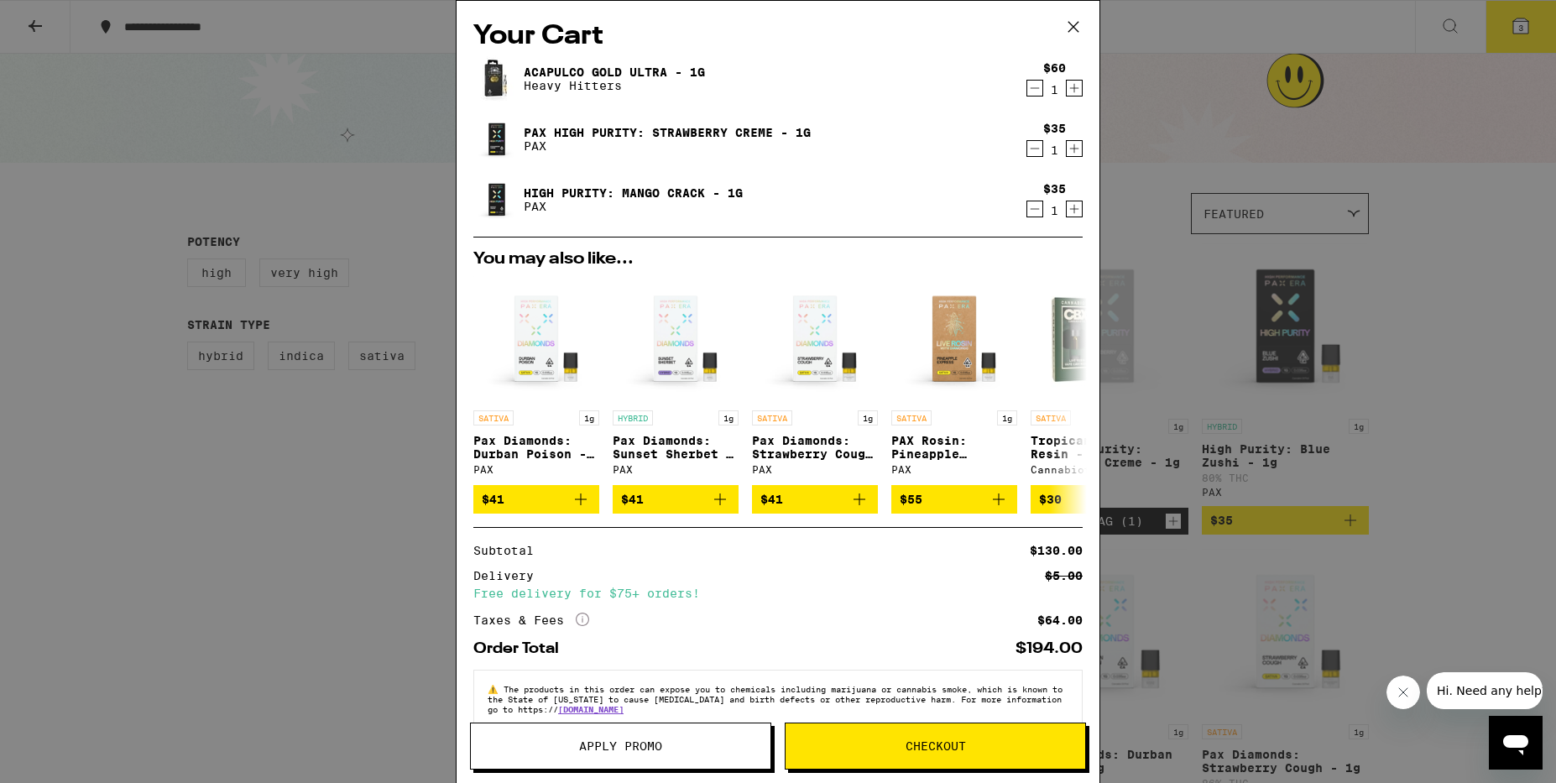 This screenshot has width=1556, height=783. What do you see at coordinates (509, 576) in the screenshot?
I see `div: Delivery` at bounding box center [509, 576].